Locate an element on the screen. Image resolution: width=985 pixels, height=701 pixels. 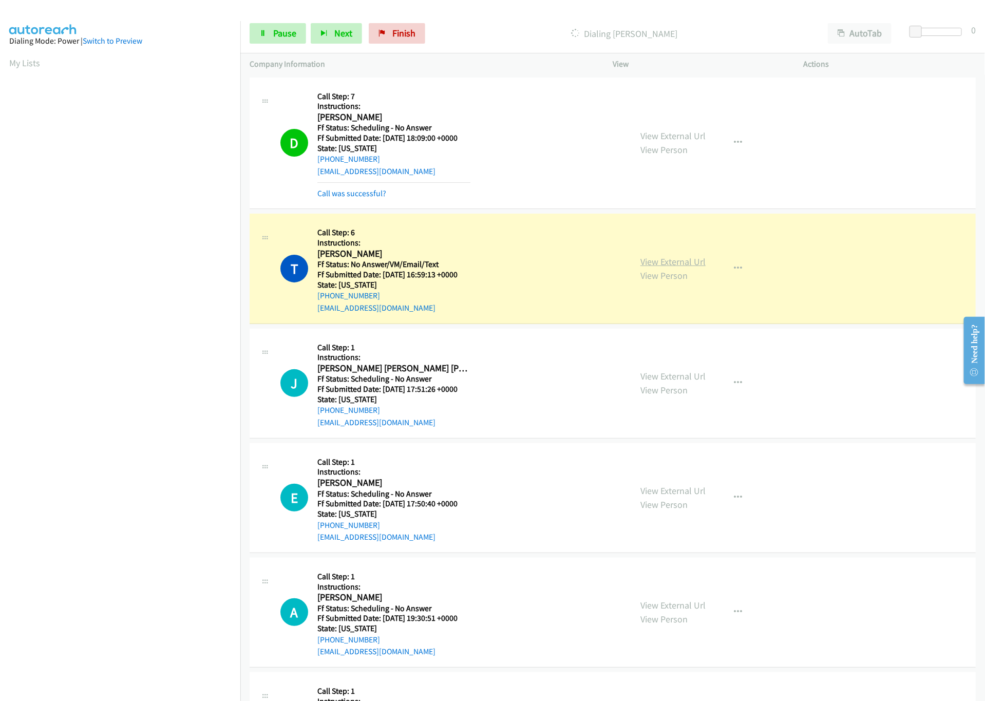
div: 0 is located at coordinates (973, 30).